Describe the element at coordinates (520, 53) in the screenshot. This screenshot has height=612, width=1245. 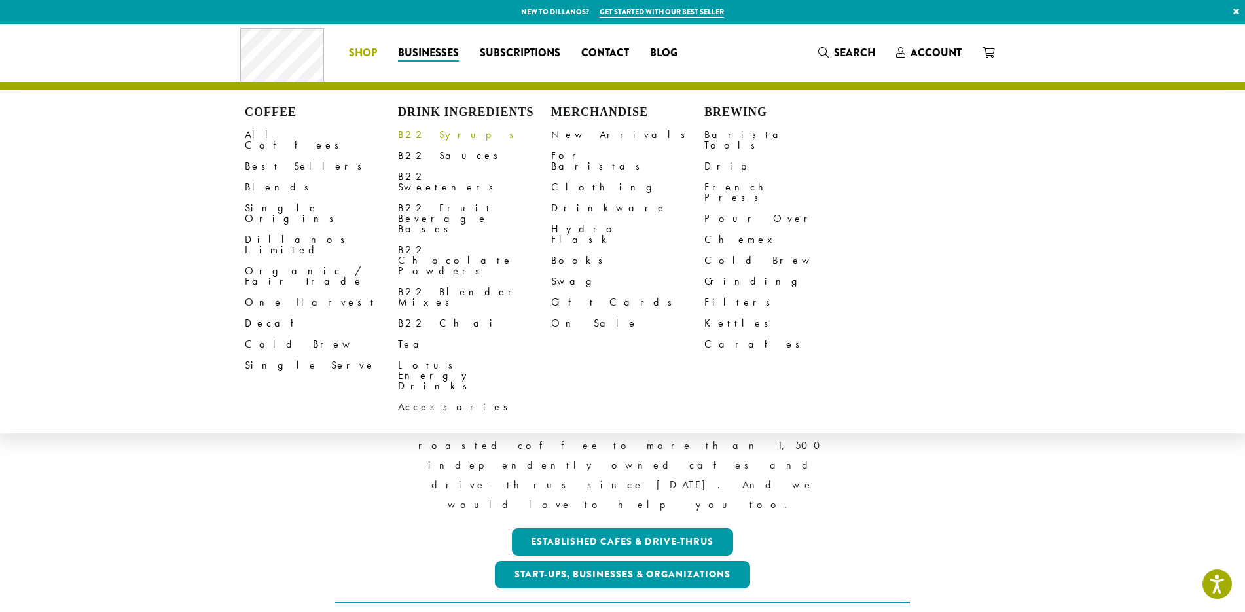
I see `span: Subscriptions` at that location.